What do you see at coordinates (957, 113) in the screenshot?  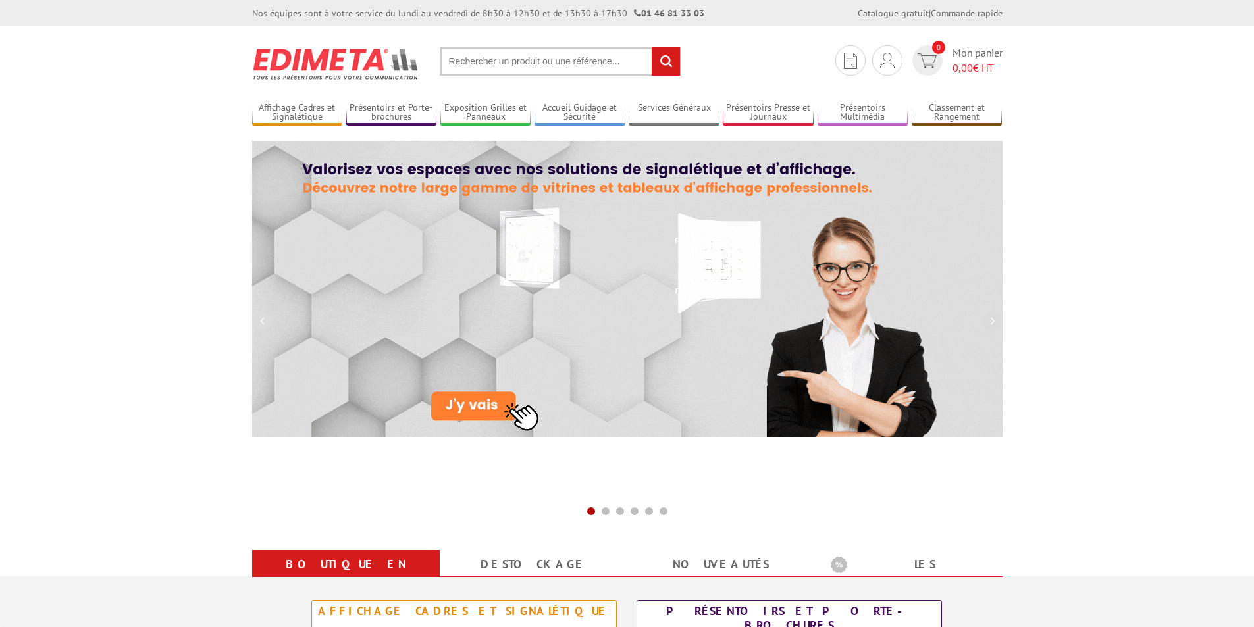 I see `a: Classement et Rangement` at bounding box center [957, 113].